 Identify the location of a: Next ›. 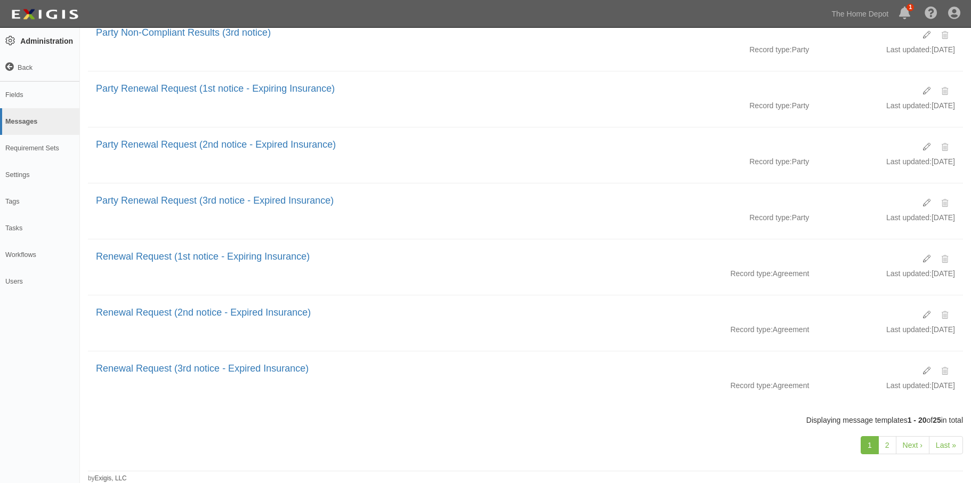
(912, 445).